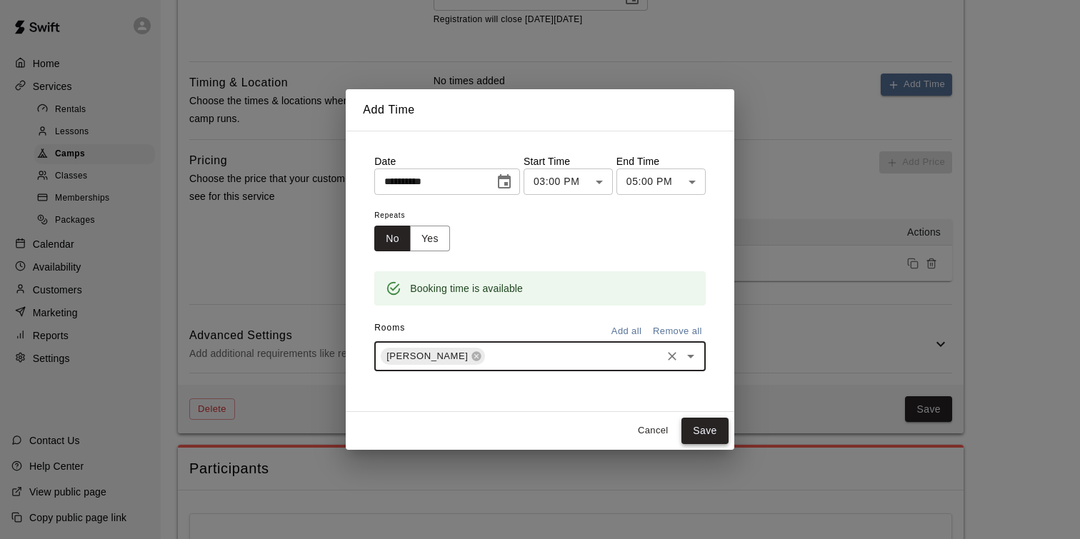 This screenshot has width=1080, height=539. Describe the element at coordinates (705, 431) in the screenshot. I see `button: Save` at that location.